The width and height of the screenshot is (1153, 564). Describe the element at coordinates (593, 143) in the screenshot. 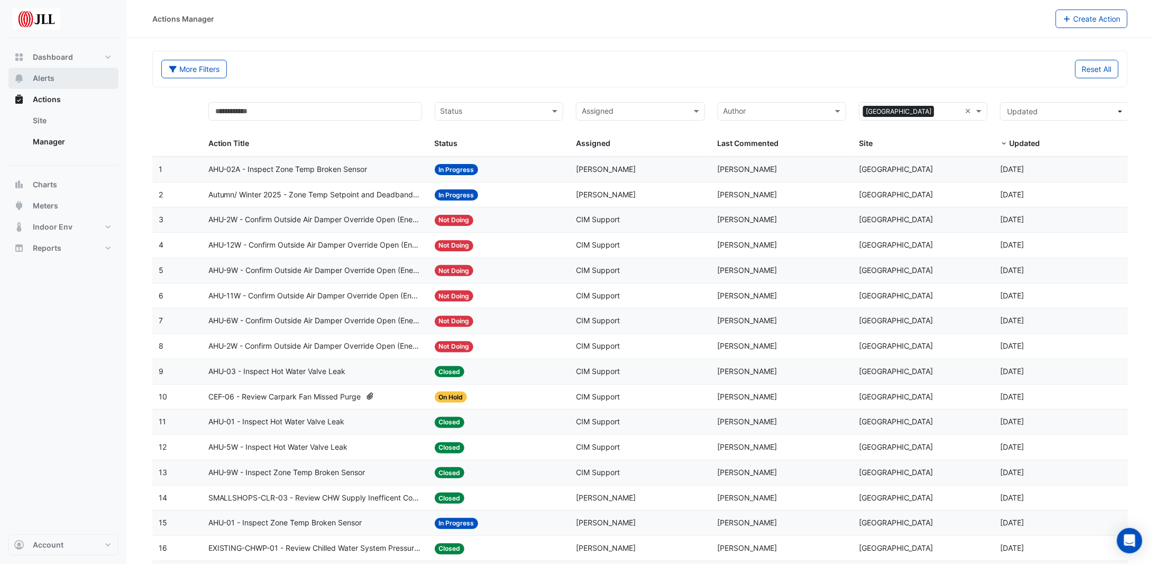

I see `span: Assigned` at that location.